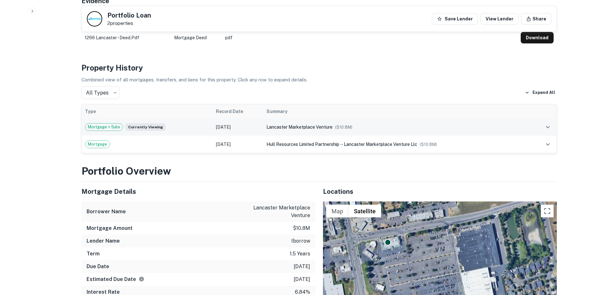  What do you see at coordinates (101, 93) in the screenshot?
I see `div: All Types` at bounding box center [101, 93].